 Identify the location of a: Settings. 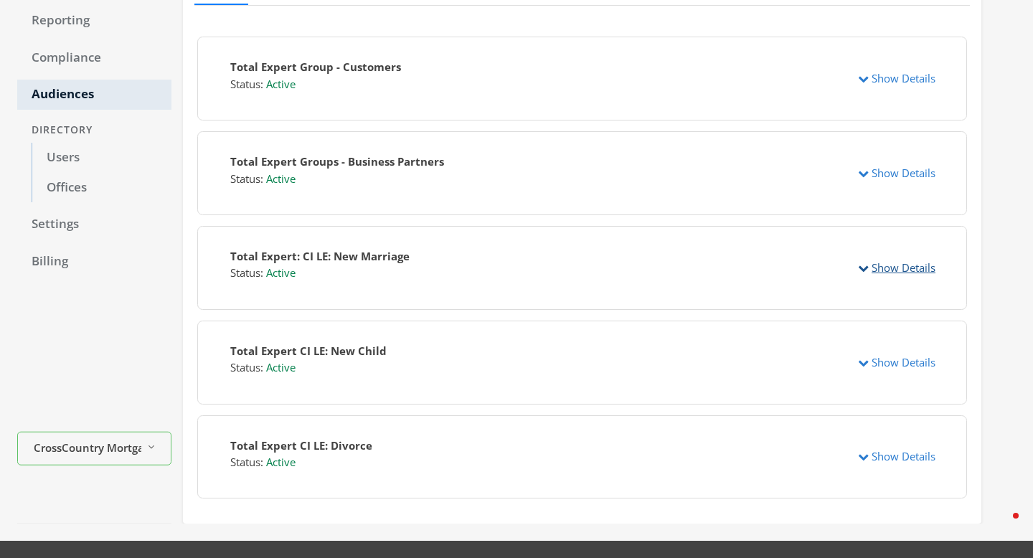
(94, 225).